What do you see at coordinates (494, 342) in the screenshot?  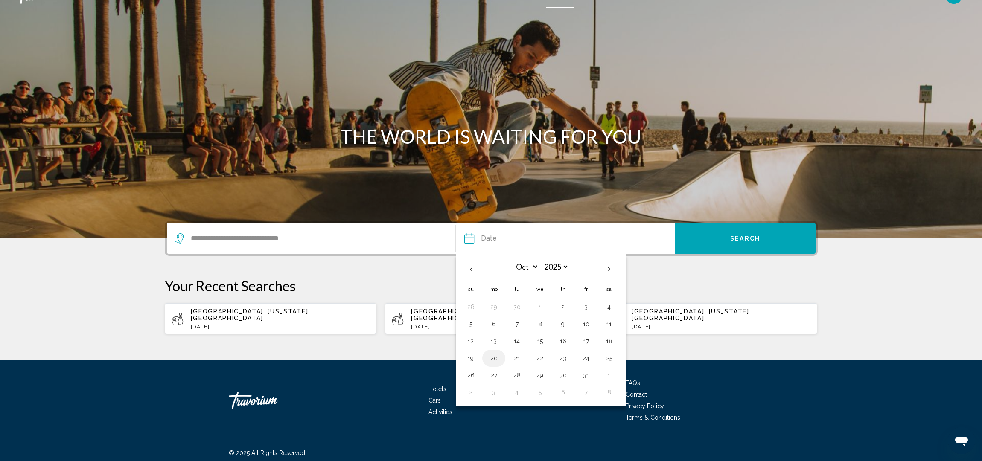 I see `button: Day 13` at bounding box center [494, 342].